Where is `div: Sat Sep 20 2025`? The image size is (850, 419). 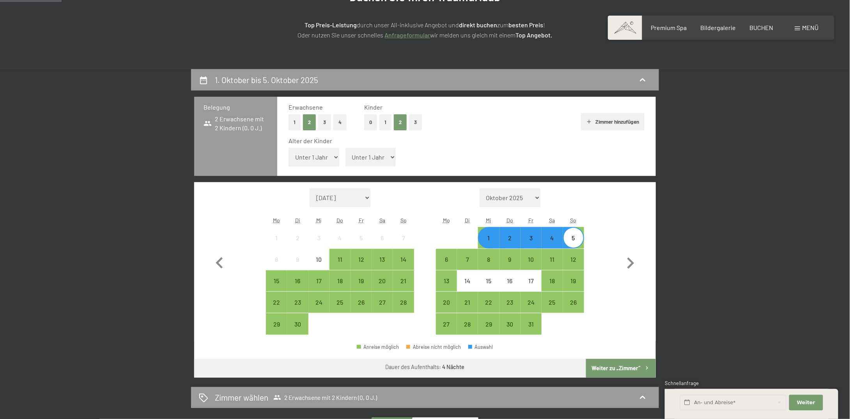
div: Sat Sep 20 2025 is located at coordinates (382, 281).